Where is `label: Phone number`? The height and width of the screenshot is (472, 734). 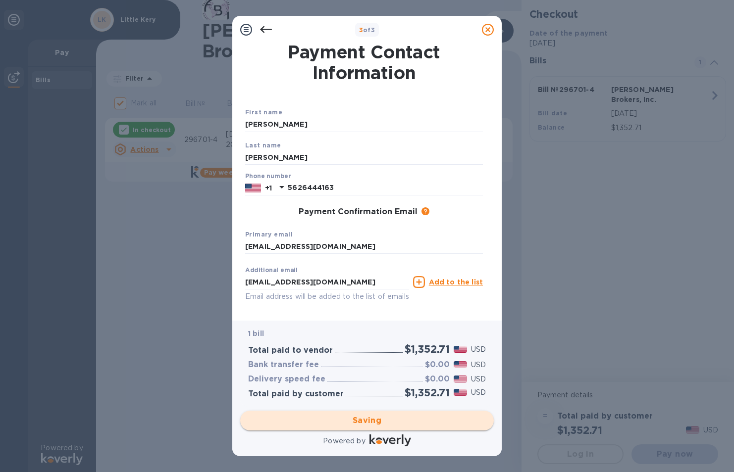 label: Phone number is located at coordinates (268, 177).